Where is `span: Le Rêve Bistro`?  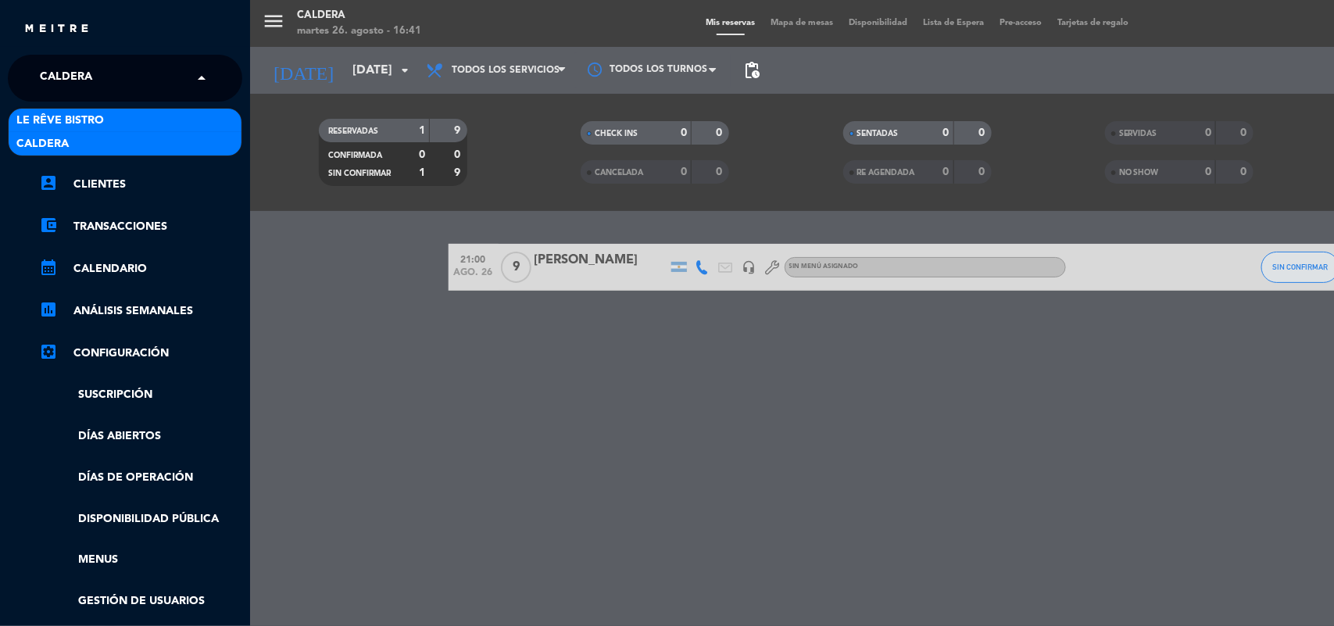 span: Le Rêve Bistro is located at coordinates (60, 120).